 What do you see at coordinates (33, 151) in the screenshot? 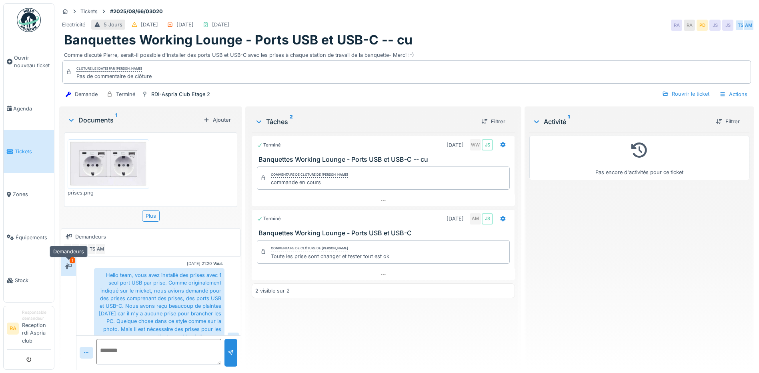
I see `span: Tickets` at bounding box center [33, 151].